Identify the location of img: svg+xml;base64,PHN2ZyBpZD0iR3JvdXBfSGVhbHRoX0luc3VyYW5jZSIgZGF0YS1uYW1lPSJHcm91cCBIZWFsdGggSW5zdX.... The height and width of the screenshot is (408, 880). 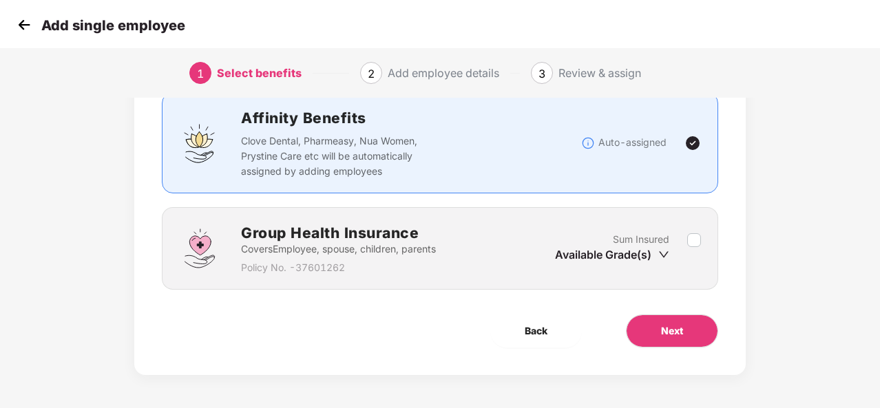
(200, 249).